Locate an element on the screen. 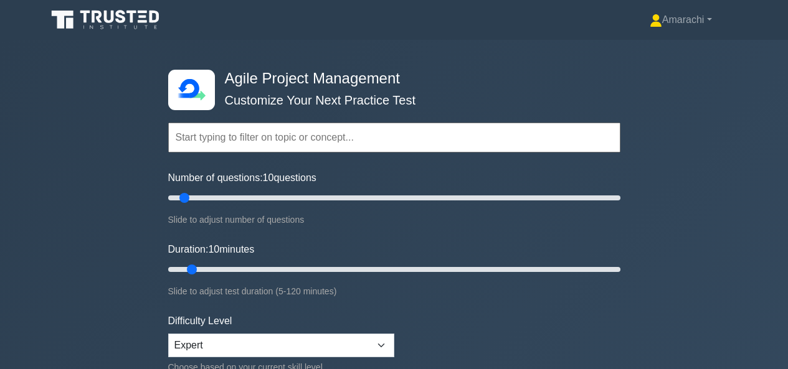 The height and width of the screenshot is (369, 788). label: Number of questions: questions is located at coordinates (242, 178).